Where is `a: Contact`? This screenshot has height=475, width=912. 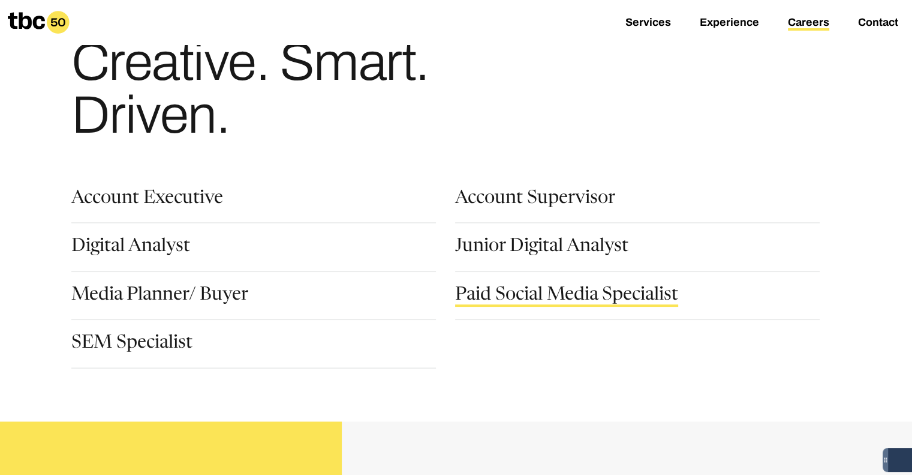
a: Contact is located at coordinates (878, 23).